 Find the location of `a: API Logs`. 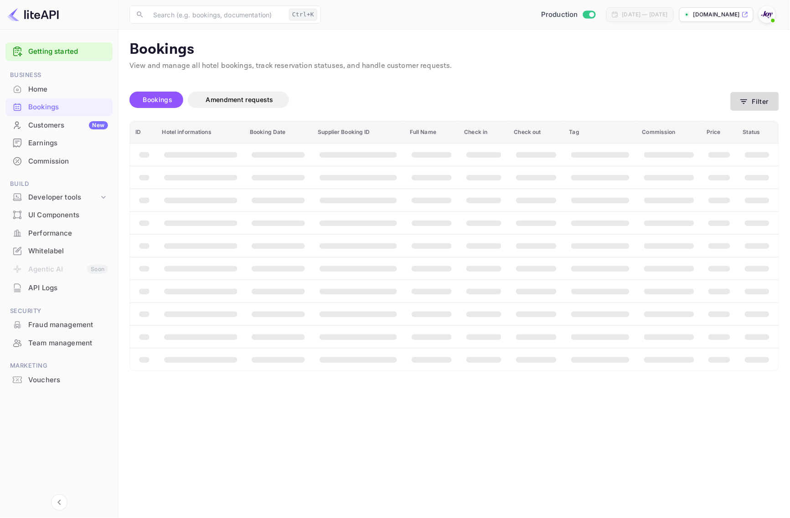

a: API Logs is located at coordinates (59, 287).